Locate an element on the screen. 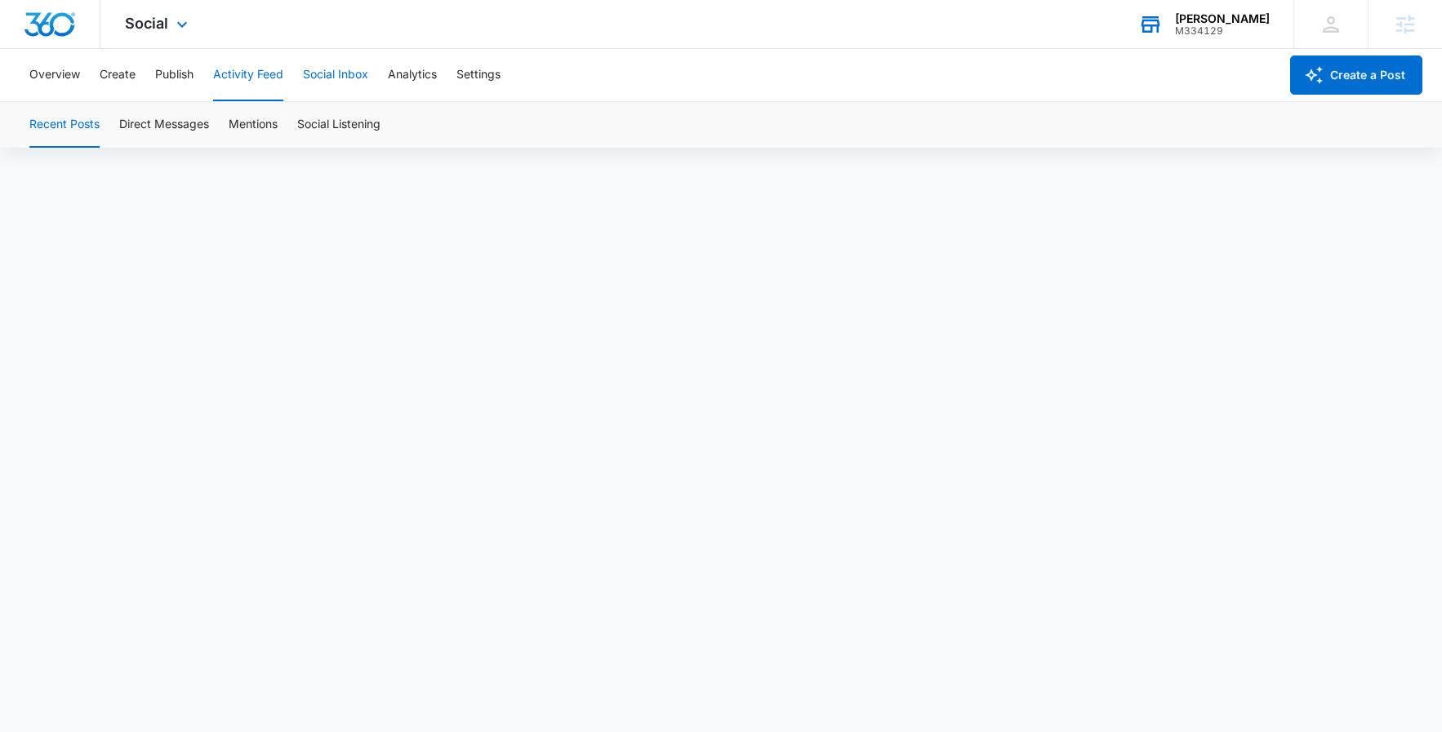 This screenshot has height=732, width=1442. button: Analytics is located at coordinates (412, 75).